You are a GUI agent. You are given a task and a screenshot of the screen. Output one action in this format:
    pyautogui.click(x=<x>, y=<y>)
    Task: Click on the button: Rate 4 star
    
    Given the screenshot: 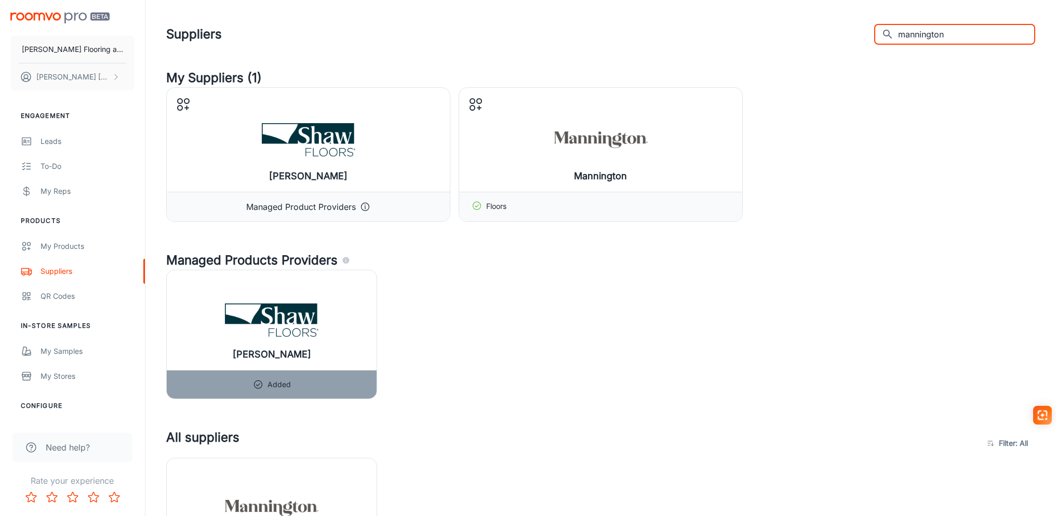 What is the action you would take?
    pyautogui.click(x=93, y=497)
    